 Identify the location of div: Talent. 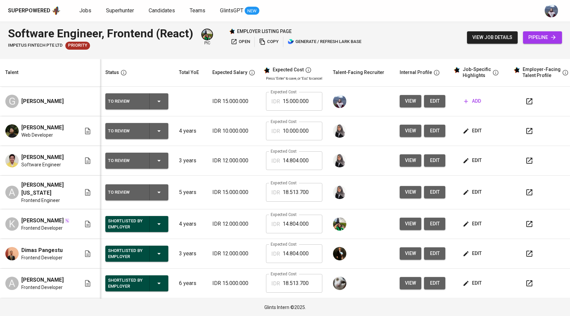
(12, 72).